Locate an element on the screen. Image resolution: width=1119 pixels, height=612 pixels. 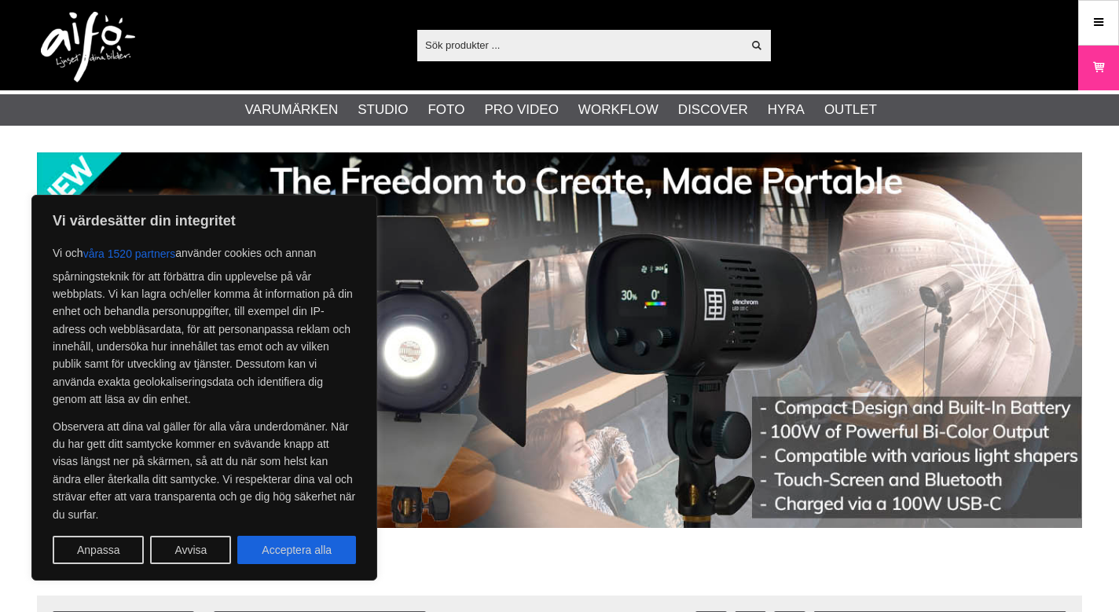
p: Vi värdesätter din integritet is located at coordinates (204, 221).